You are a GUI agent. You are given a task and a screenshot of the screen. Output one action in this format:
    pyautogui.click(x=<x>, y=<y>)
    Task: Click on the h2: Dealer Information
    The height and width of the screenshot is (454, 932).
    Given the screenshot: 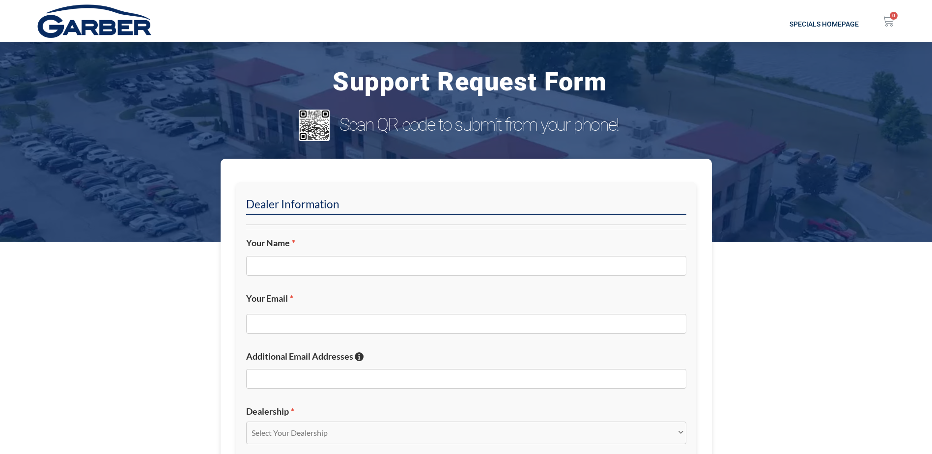 What is the action you would take?
    pyautogui.click(x=466, y=206)
    